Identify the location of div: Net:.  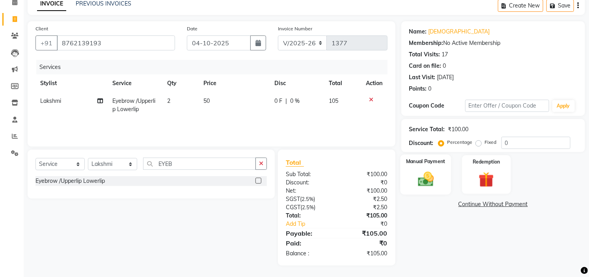
(308, 191).